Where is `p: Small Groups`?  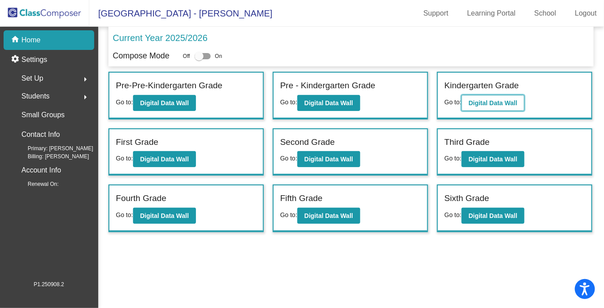
p: Small Groups is located at coordinates (43, 115).